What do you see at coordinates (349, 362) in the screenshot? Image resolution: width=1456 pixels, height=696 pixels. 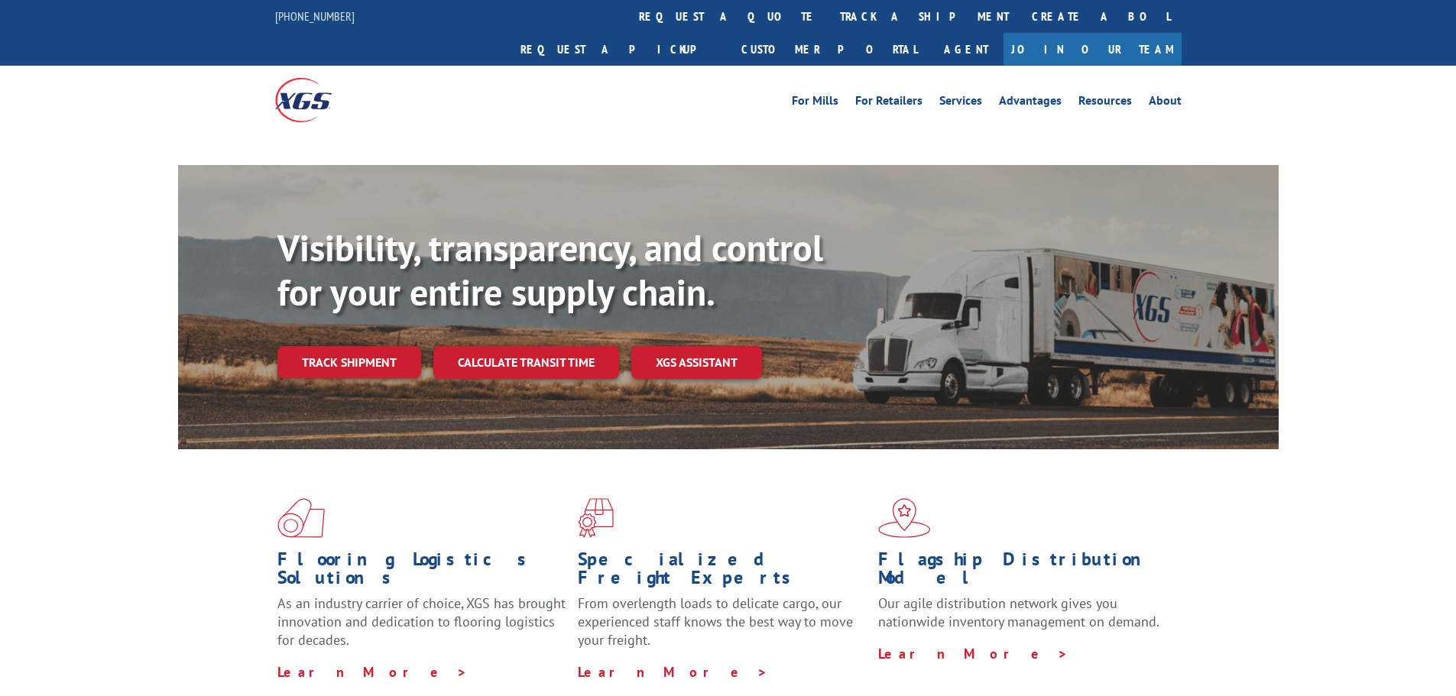 I see `a: Track shipment` at bounding box center [349, 362].